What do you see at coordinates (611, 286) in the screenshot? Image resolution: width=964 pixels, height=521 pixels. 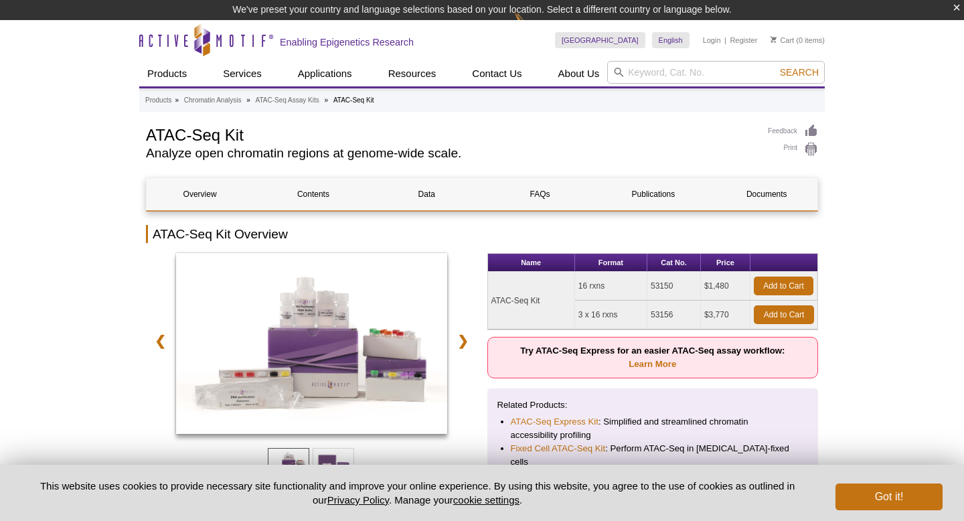 I see `td: 16 rxns` at bounding box center [611, 286].